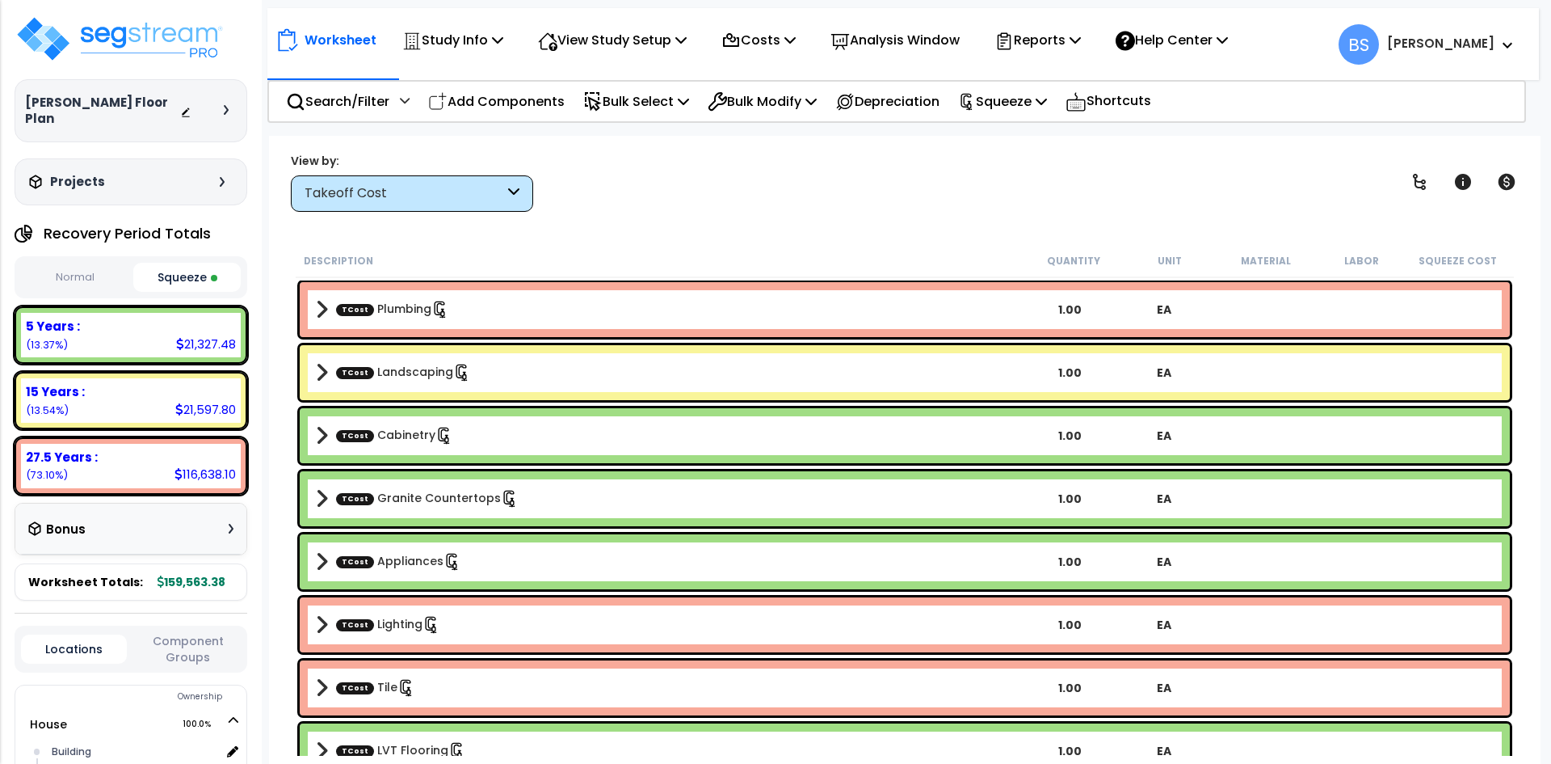 The height and width of the screenshot is (764, 1551). Describe the element at coordinates (404, 193) in the screenshot. I see `div: Takeoff Cost` at that location.